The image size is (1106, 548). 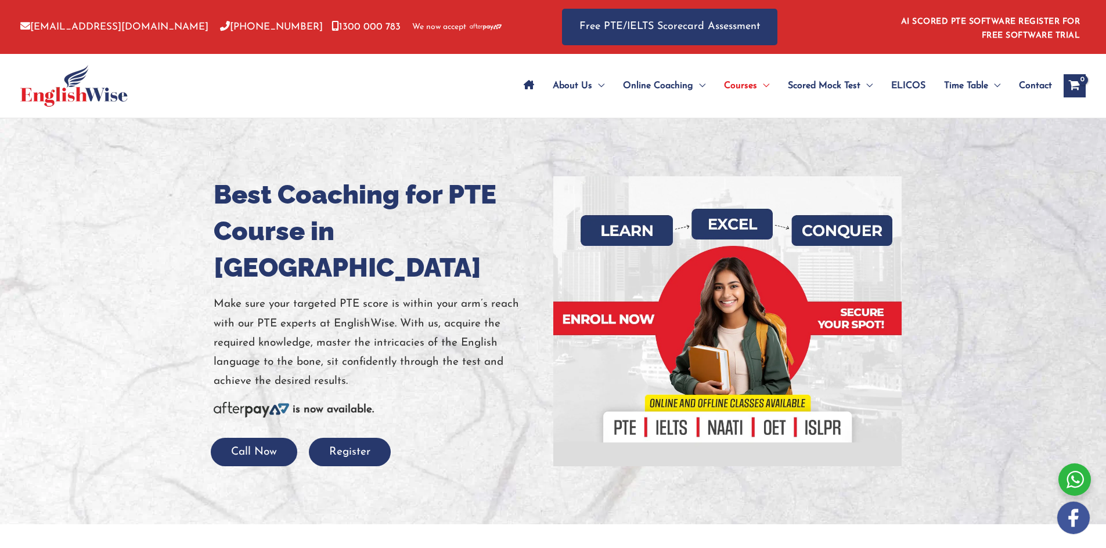 I want to click on a: 1300 000 783, so click(x=366, y=27).